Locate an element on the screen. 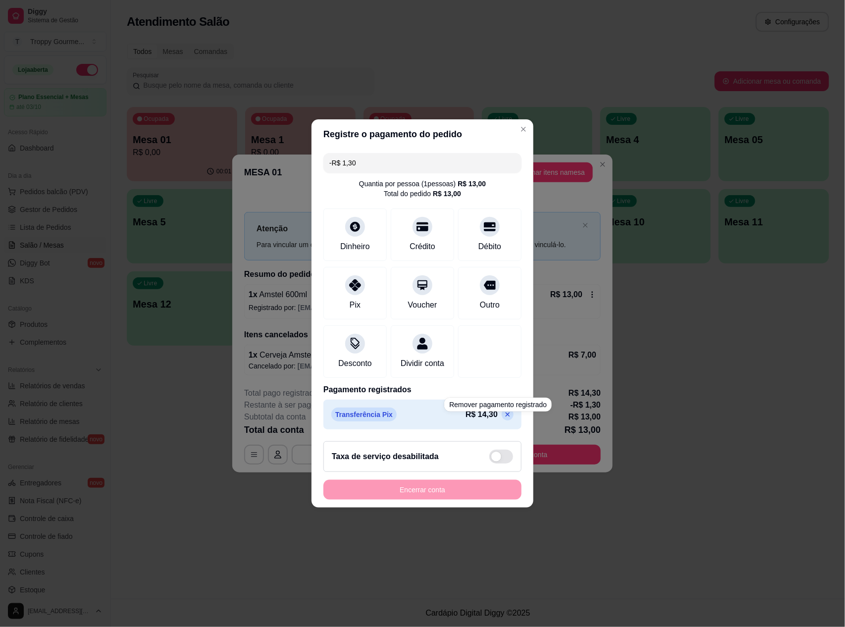 Image resolution: width=845 pixels, height=627 pixels. div: Dividir conta is located at coordinates (423, 364).